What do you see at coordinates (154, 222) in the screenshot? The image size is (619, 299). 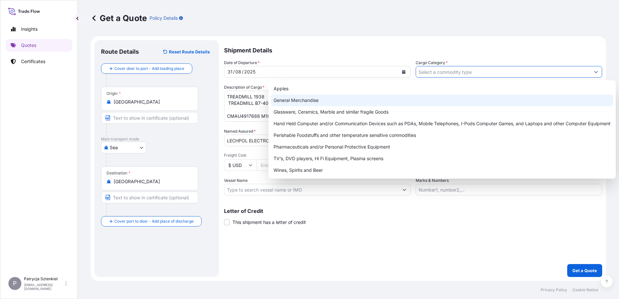 I see `span: Cover port to door - Add place of discharge` at bounding box center [154, 222].